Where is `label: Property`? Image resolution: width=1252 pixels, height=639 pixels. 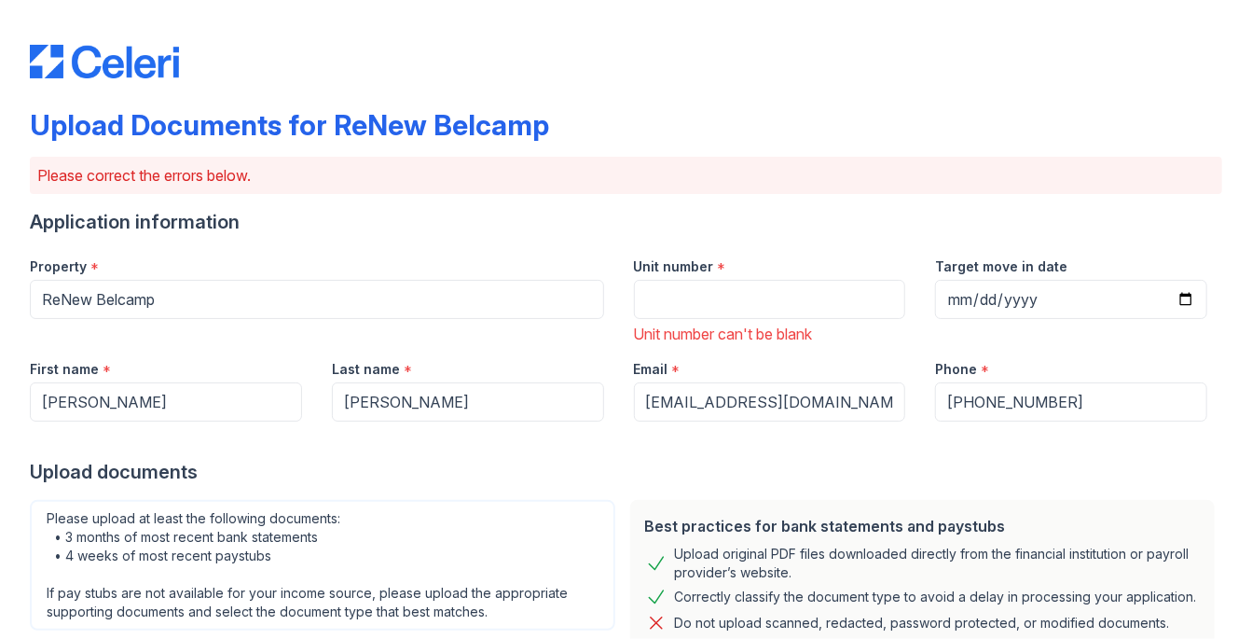 label: Property is located at coordinates (58, 267).